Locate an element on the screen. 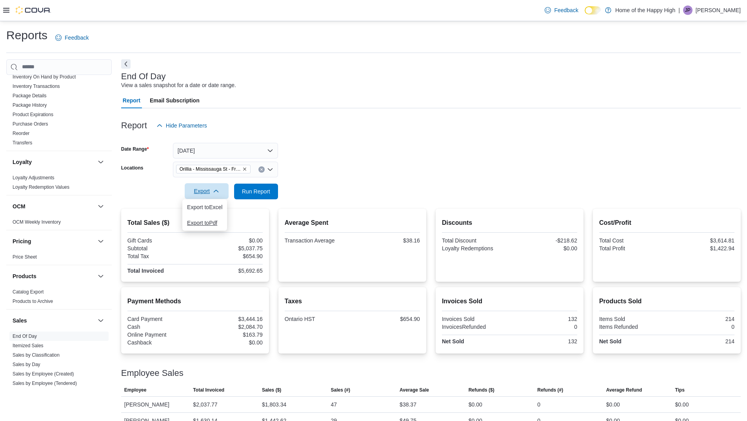 The image size is (747, 421). span: Run Report is located at coordinates (256, 191).